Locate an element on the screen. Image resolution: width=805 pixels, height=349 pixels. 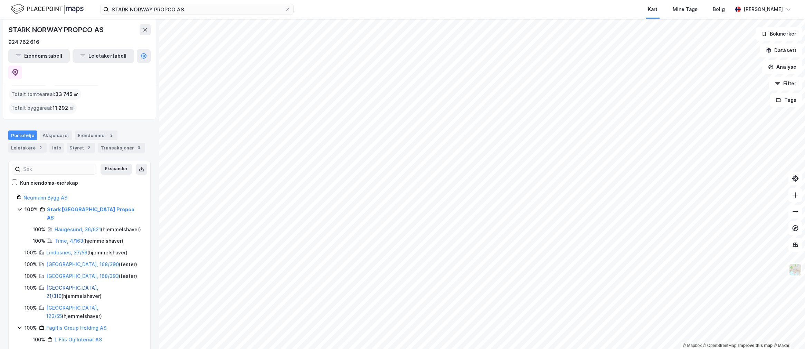
a: Mapbox is located at coordinates (692, 346).